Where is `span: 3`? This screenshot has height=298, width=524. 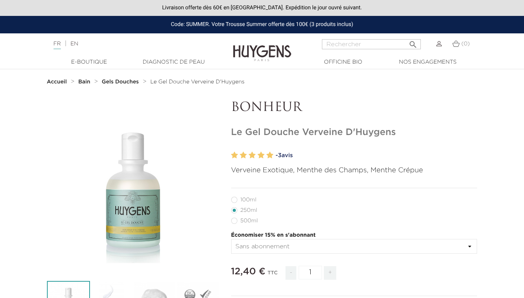 span: 3 is located at coordinates (280, 155).